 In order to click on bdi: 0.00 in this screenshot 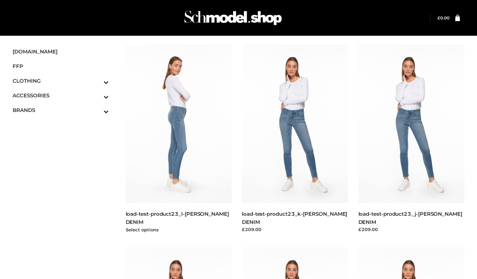, I will do `click(443, 18)`.